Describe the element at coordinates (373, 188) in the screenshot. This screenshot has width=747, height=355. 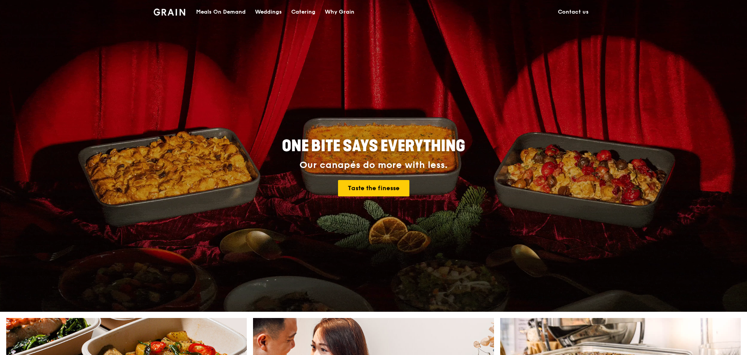
I see `a: Taste the finesse` at that location.